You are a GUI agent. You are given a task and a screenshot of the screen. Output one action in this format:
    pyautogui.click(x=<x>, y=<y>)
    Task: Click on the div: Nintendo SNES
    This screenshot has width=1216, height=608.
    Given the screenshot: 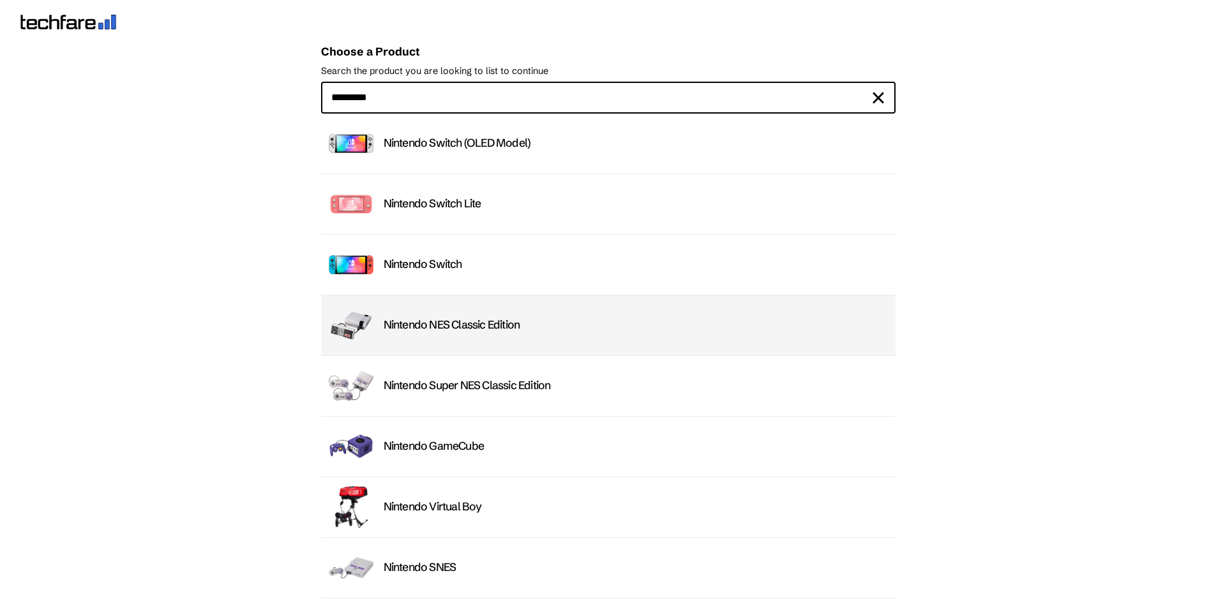 What is the action you would take?
    pyautogui.click(x=636, y=568)
    